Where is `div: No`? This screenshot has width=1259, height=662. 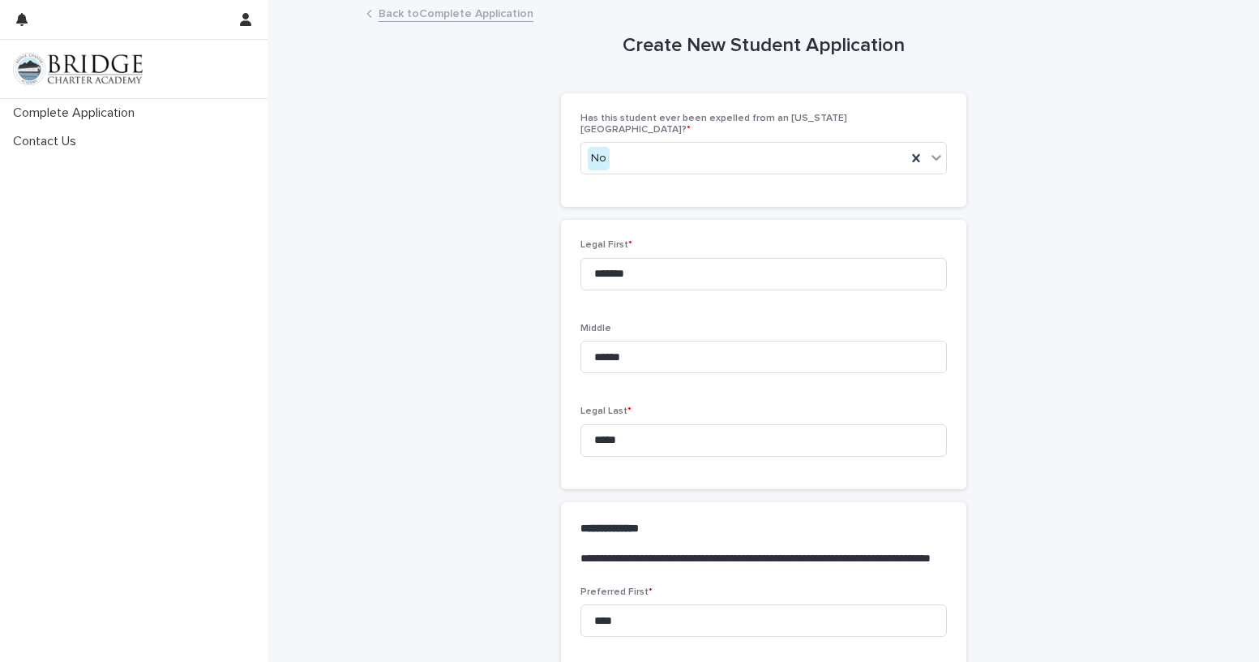
div: No is located at coordinates (598, 158).